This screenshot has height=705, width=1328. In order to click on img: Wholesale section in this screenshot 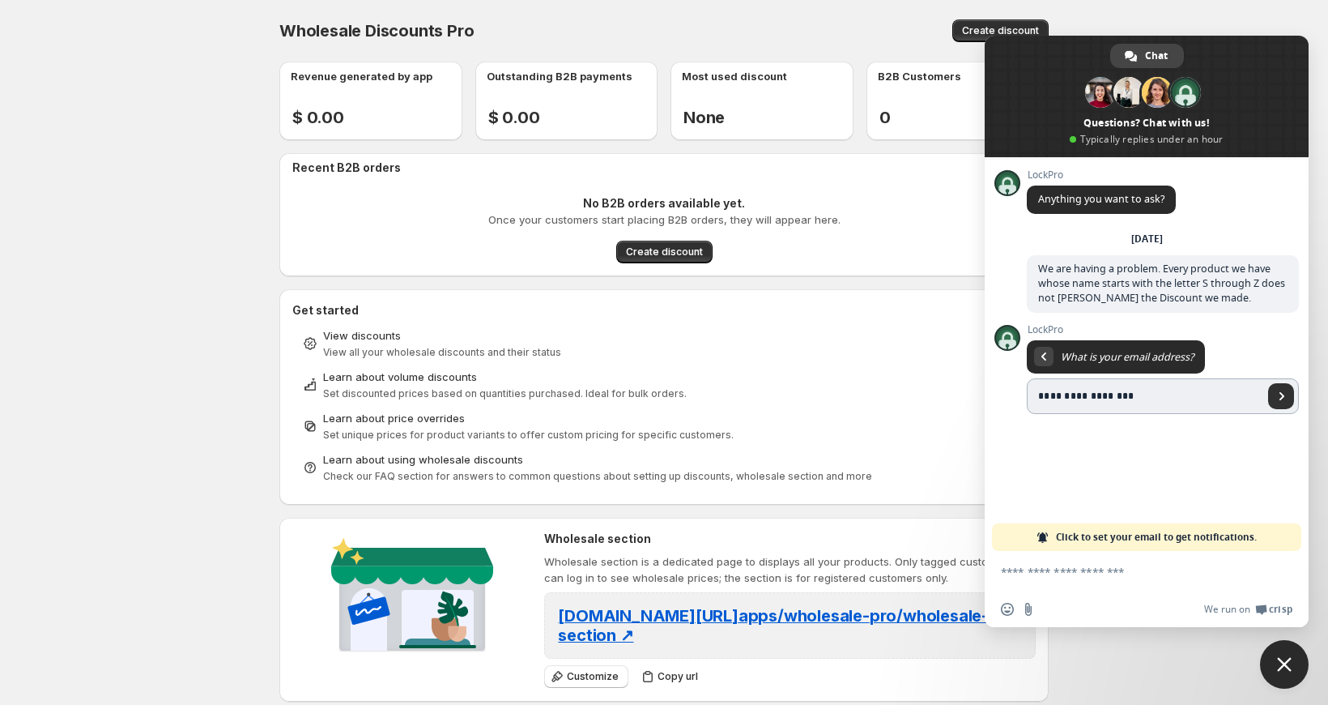, I will do `click(412, 598)`.